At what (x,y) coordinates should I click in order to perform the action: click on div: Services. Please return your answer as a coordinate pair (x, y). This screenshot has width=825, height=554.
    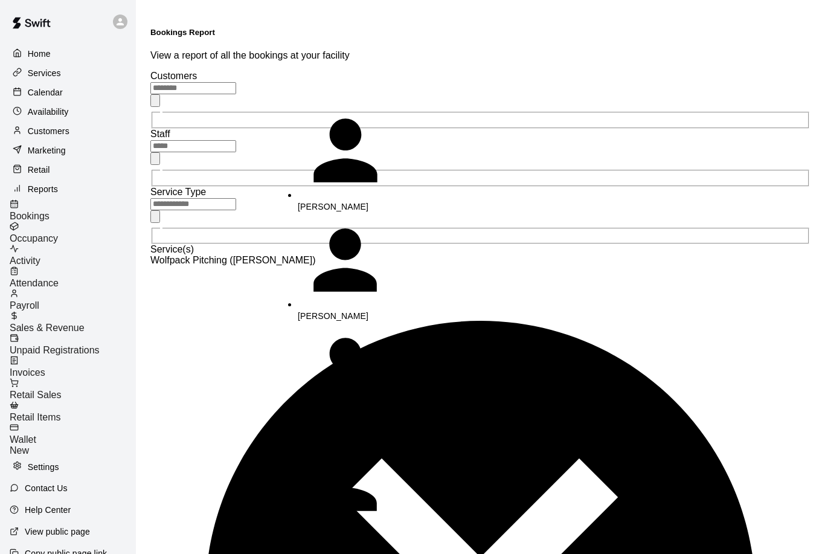
    Looking at the image, I should click on (68, 73).